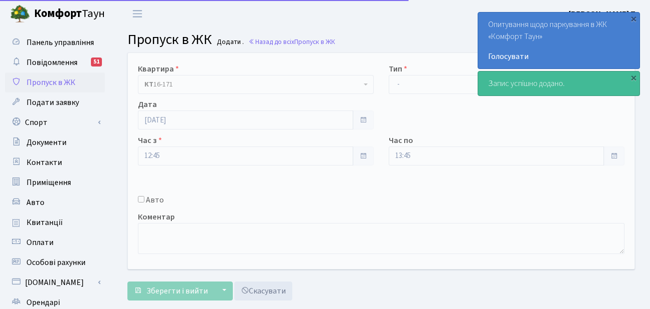 The image size is (650, 309). I want to click on span: Подати заявку, so click(52, 102).